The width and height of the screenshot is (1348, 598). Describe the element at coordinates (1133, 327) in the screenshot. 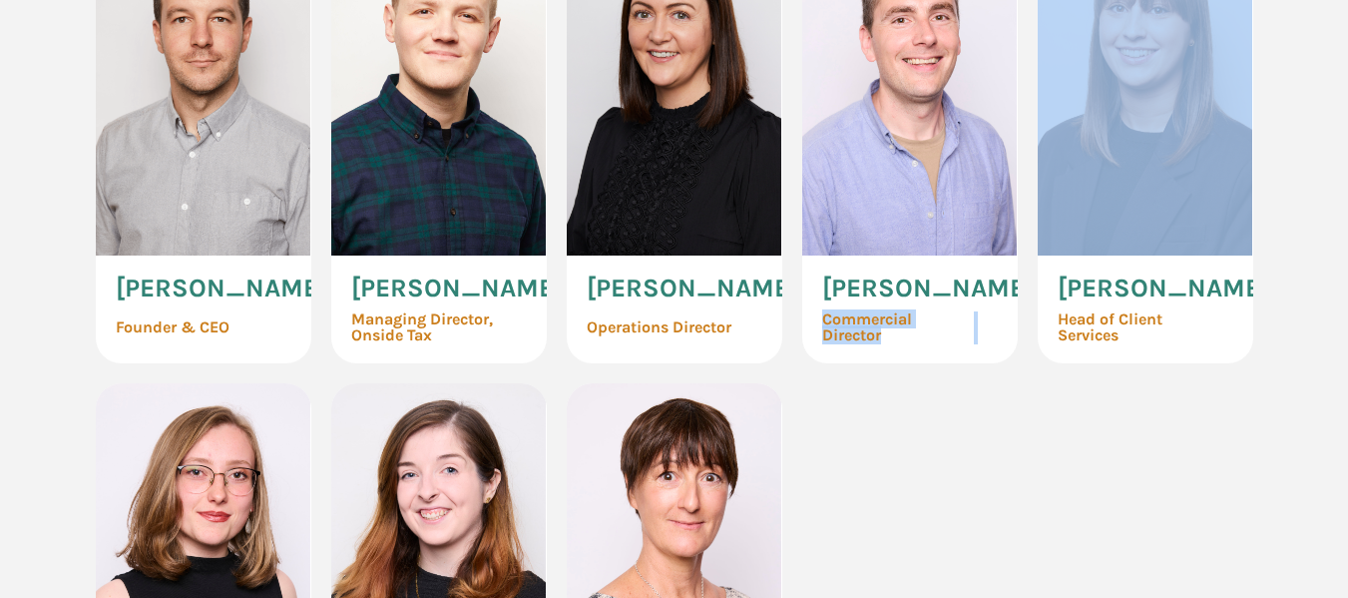

I see `span: Head of Client Services` at that location.